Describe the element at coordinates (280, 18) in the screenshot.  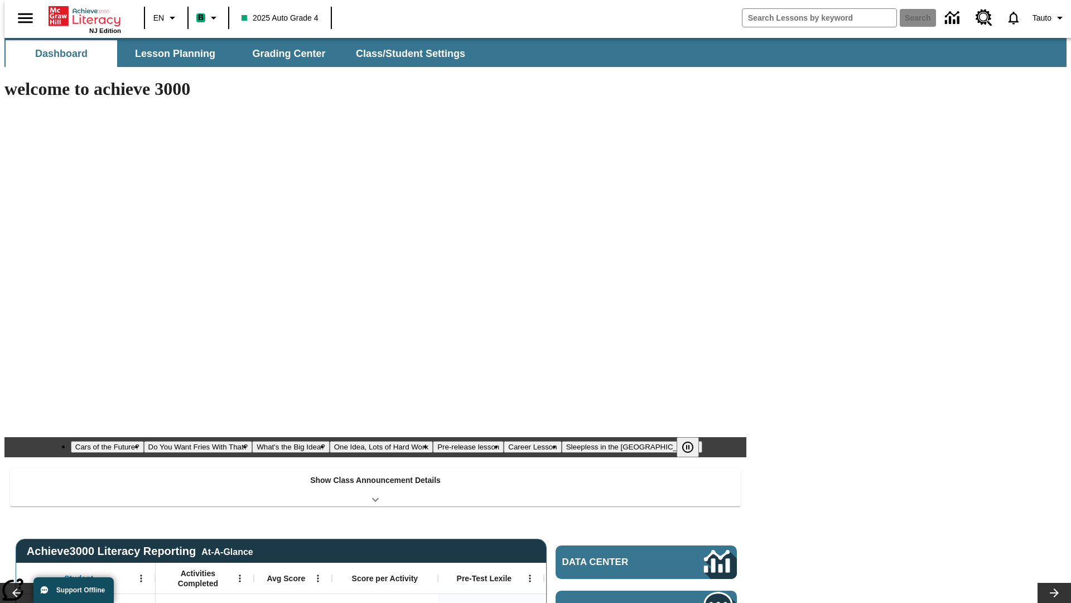
I see `span: 2025 Auto Grade 4` at that location.